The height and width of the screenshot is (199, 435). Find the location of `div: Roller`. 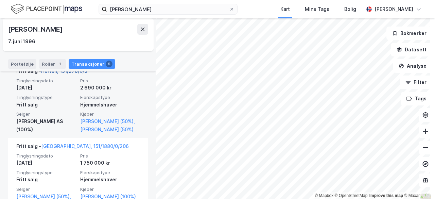

div: Roller is located at coordinates (52, 64).